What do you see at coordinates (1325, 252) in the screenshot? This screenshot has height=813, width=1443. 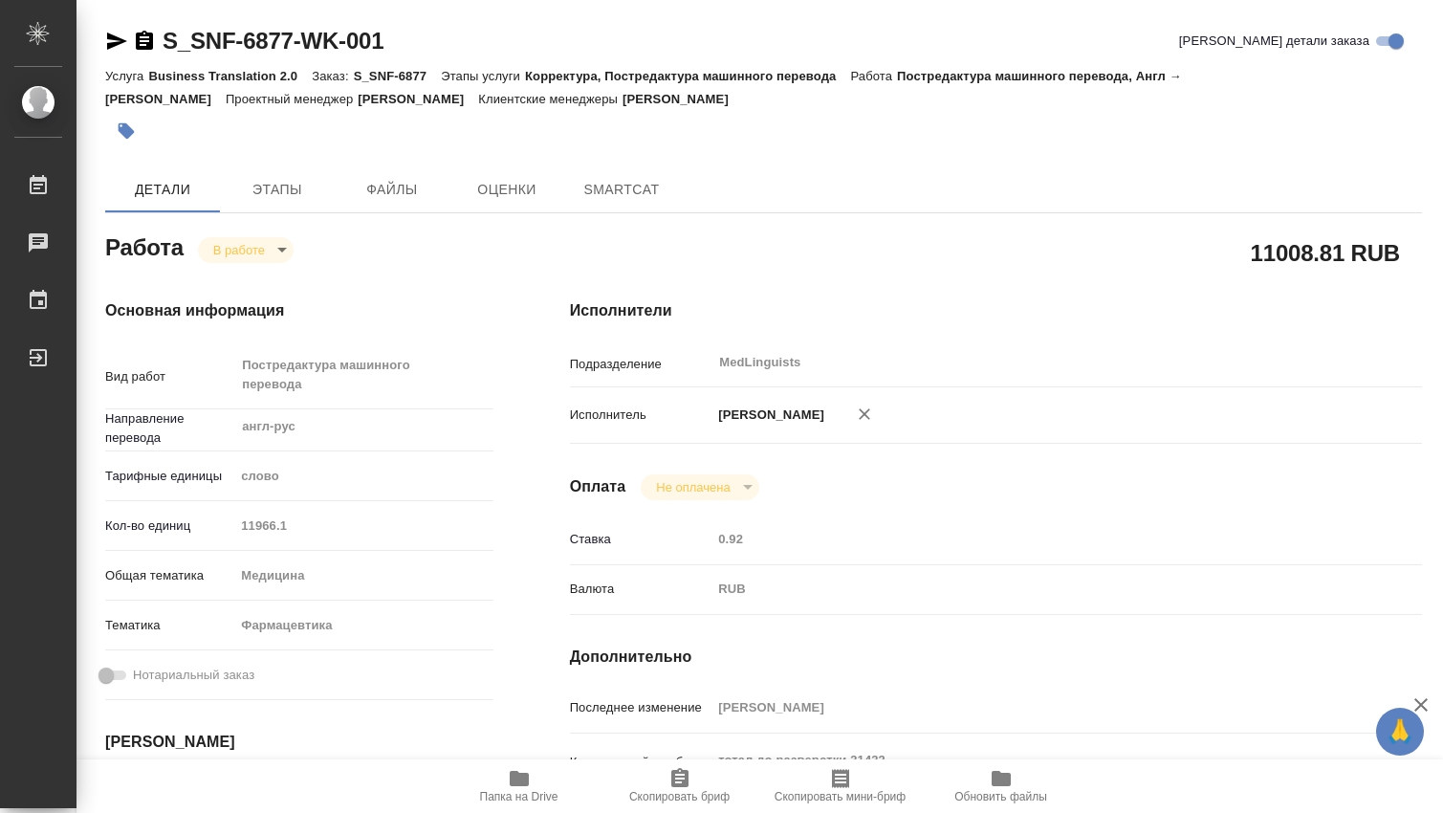 I see `h2: 11008.81 RUB` at bounding box center [1325, 252].